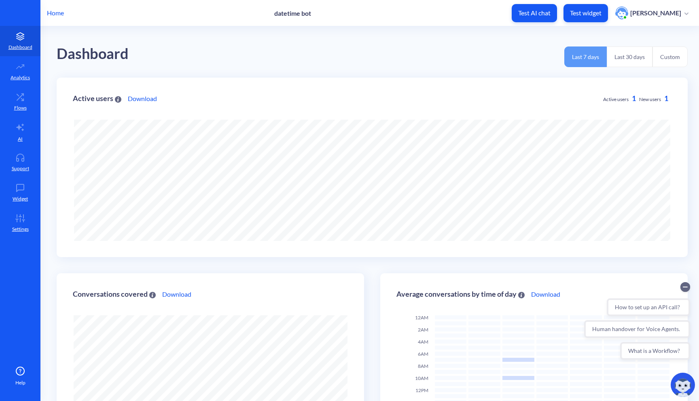  Describe the element at coordinates (56, 52) in the screenshot. I see `button: Human handover for Voice Agents.` at that location.